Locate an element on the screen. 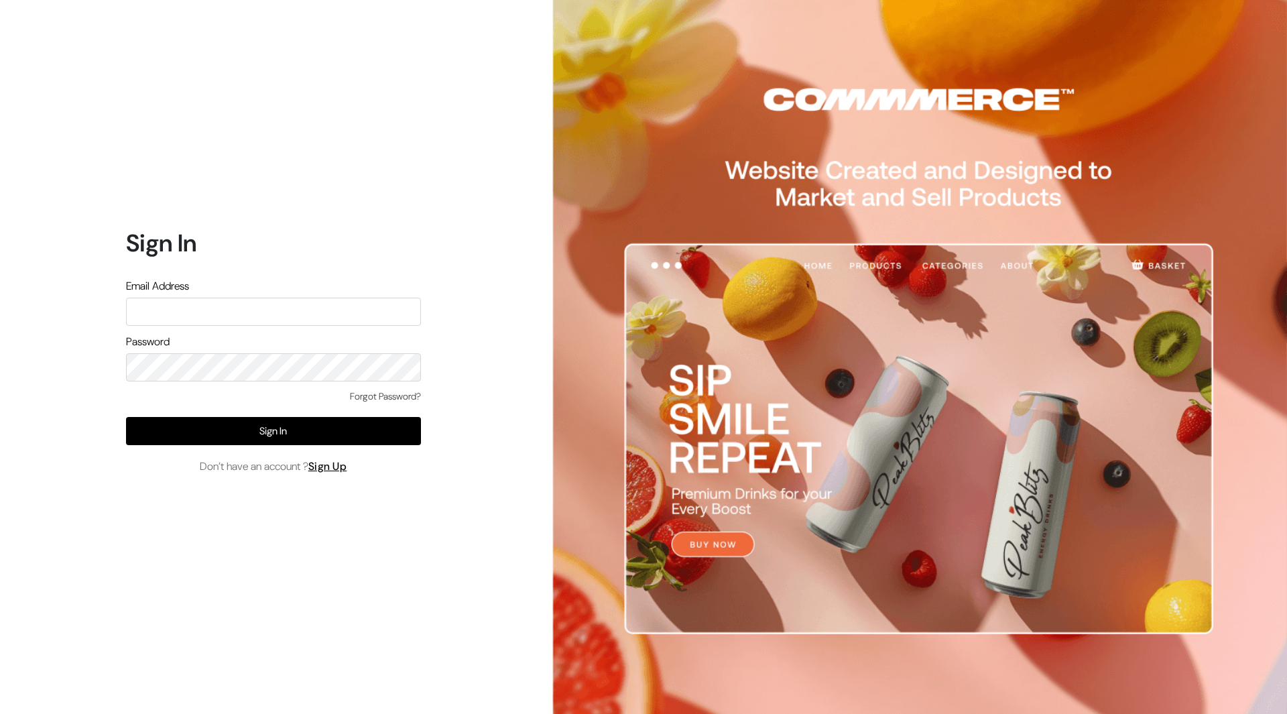 This screenshot has width=1287, height=714. a: Sign Up is located at coordinates (328, 466).